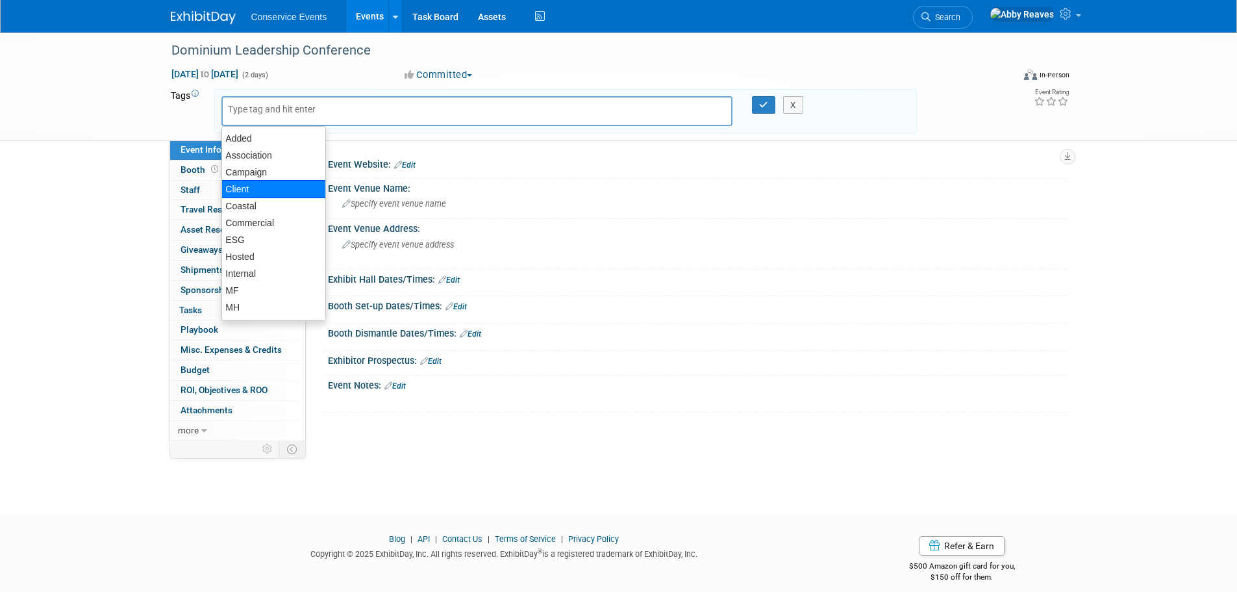 Image resolution: width=1237 pixels, height=592 pixels. What do you see at coordinates (1031, 75) in the screenshot?
I see `img: Format-Inperson.png` at bounding box center [1031, 75].